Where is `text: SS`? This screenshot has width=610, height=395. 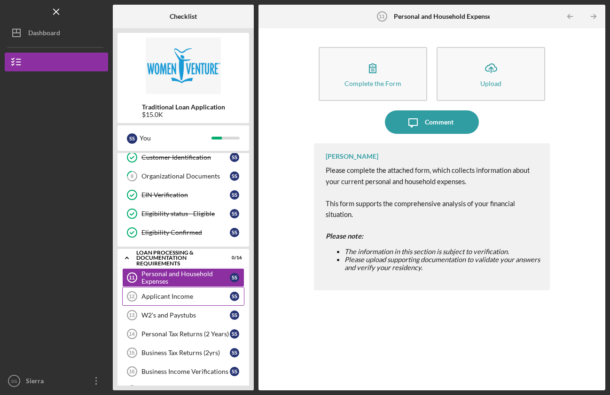 text: SS is located at coordinates (14, 381).